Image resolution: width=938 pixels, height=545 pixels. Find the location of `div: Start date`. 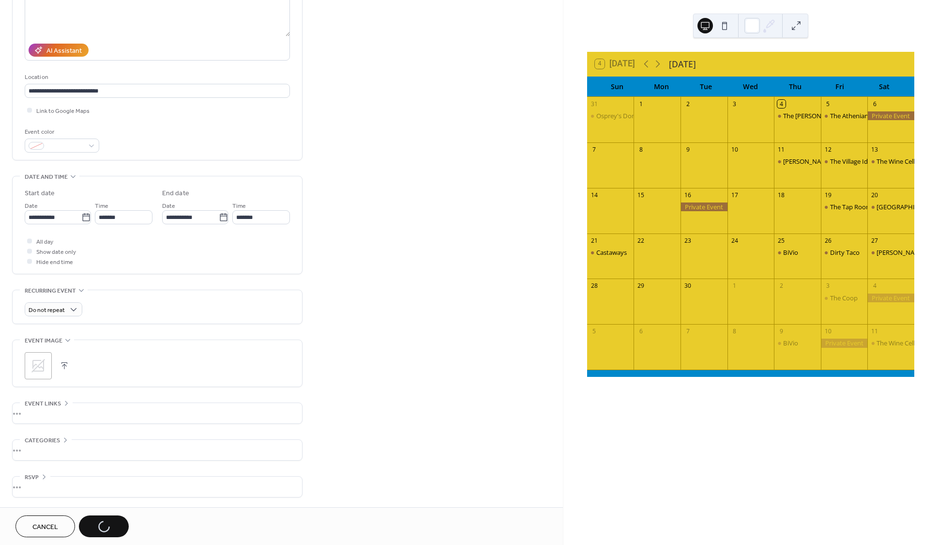

div: Start date is located at coordinates (40, 193).